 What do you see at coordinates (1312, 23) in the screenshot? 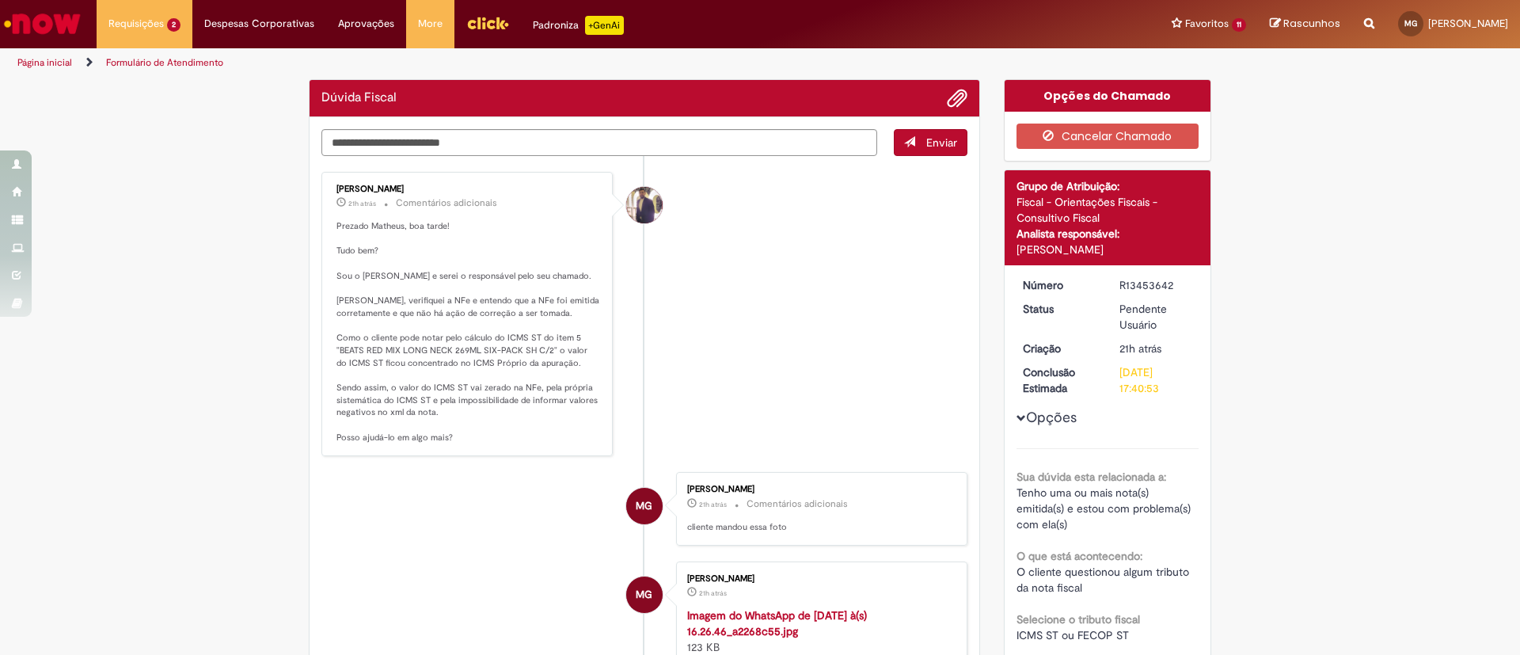
I see `span: Rascunhos` at bounding box center [1312, 23].